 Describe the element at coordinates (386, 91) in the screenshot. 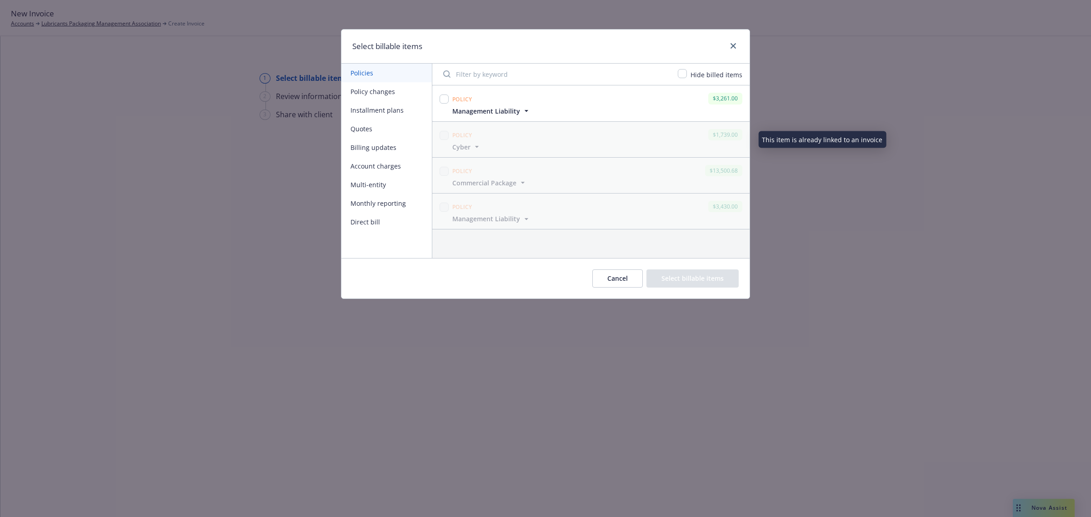

I see `button: Policy changes` at that location.